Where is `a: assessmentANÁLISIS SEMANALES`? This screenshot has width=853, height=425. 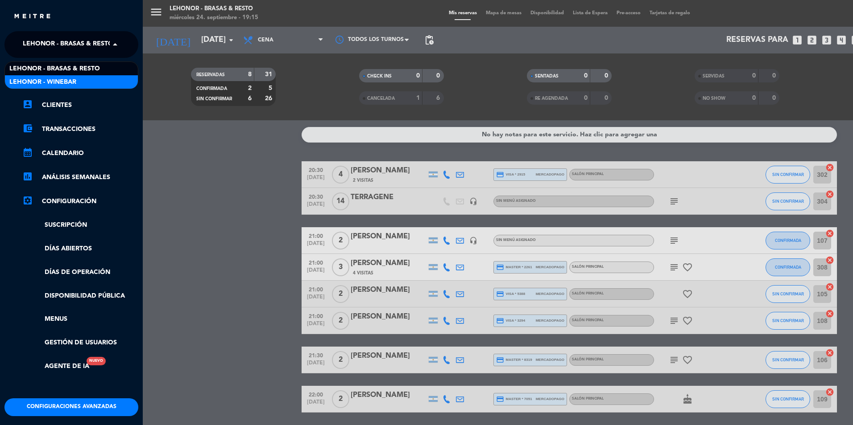
a: assessmentANÁLISIS SEMANALES is located at coordinates (80, 177).